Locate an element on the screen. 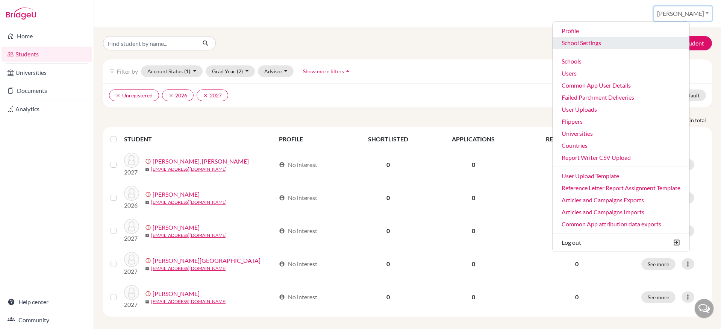 This screenshot has height=329, width=721. i: filter_list is located at coordinates (112, 71).